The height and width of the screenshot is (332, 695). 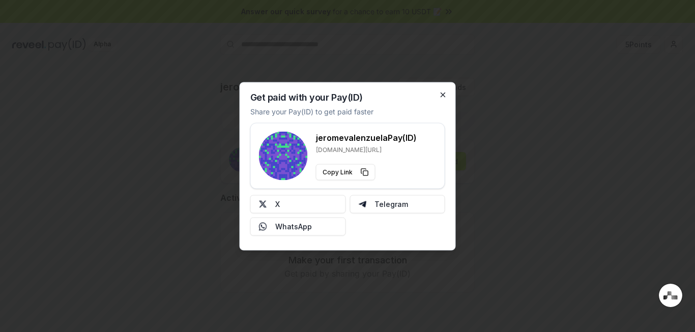 What do you see at coordinates (366, 137) in the screenshot?
I see `h3: jeromevalenzuela Pay(ID)` at bounding box center [366, 137].